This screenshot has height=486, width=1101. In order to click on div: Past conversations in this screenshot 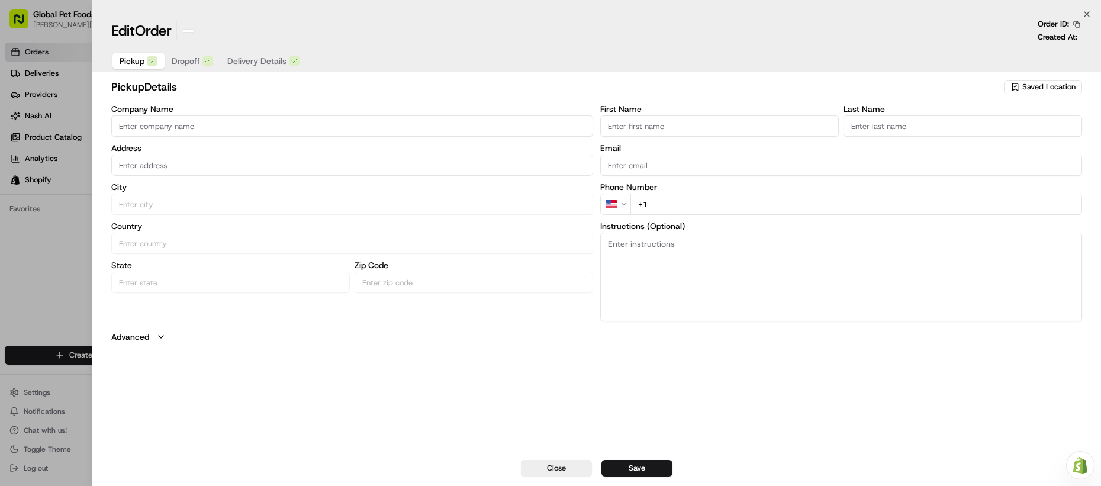, I will do `click(46, 159)`.